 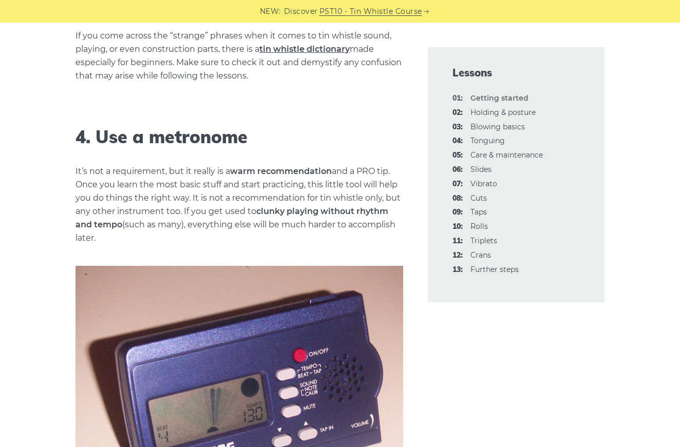 What do you see at coordinates (457, 199) in the screenshot?
I see `span: 08:` at bounding box center [457, 199].